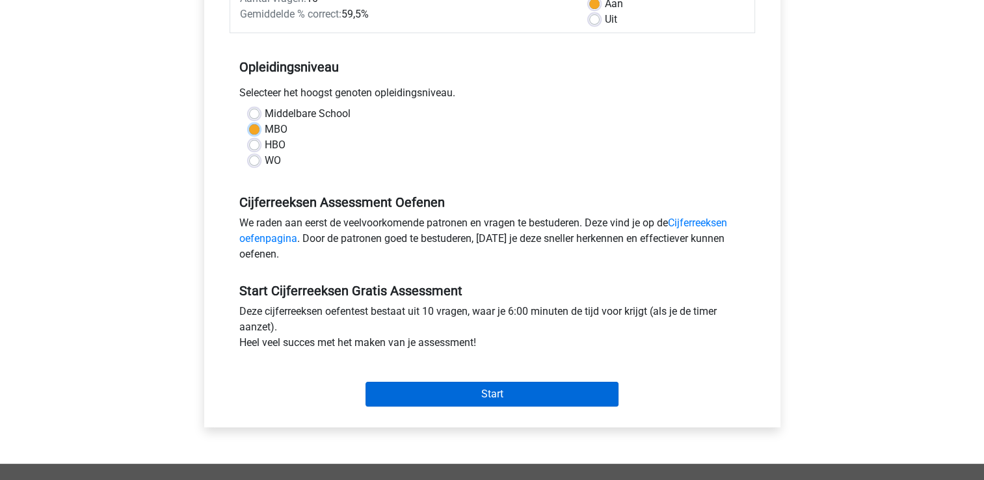 This screenshot has height=480, width=984. I want to click on label: HBO, so click(275, 145).